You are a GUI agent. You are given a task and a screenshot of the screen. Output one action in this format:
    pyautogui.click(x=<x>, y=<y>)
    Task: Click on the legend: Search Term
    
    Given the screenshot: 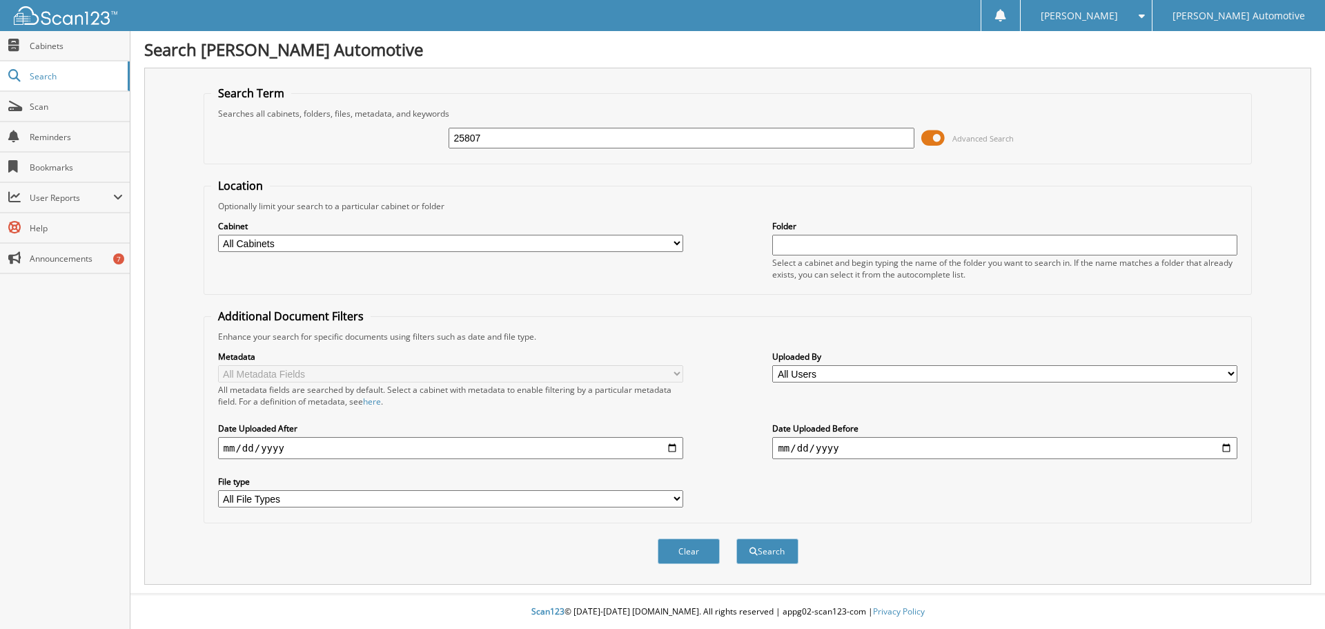 What is the action you would take?
    pyautogui.click(x=251, y=93)
    